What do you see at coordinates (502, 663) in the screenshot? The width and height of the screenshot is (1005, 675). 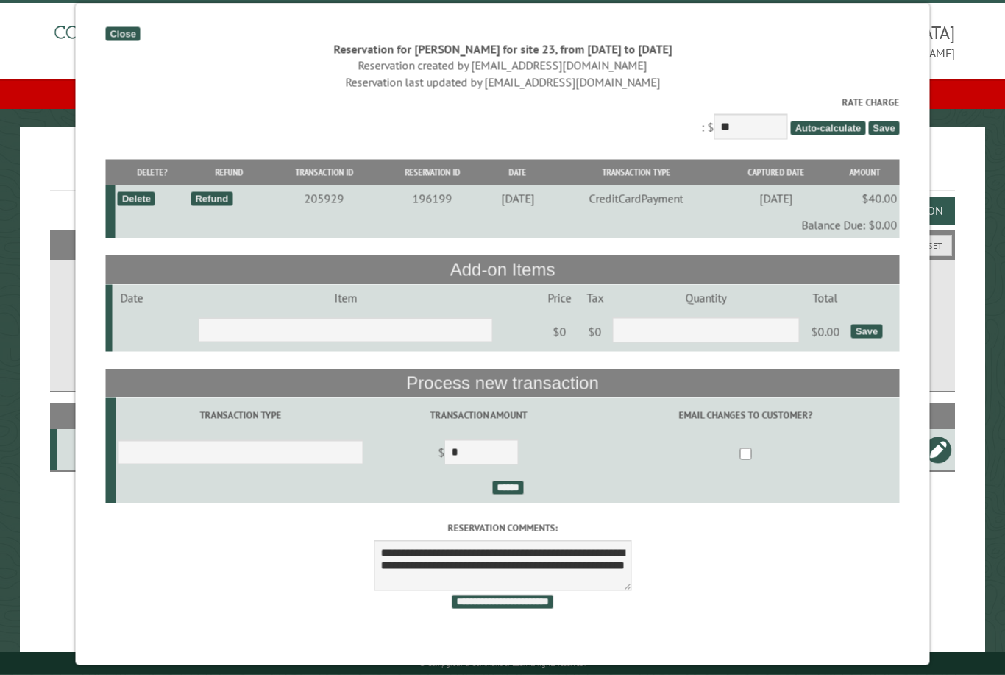 I see `small: © Campground Commander LLC. All rights reserved.` at bounding box center [502, 663].